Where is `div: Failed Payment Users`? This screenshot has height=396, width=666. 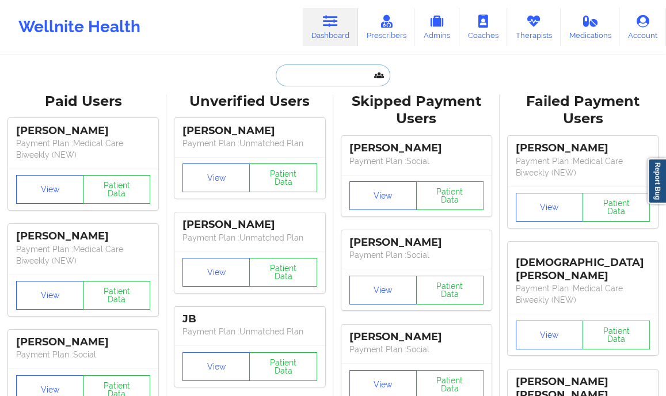
div: Failed Payment Users is located at coordinates (582, 110).